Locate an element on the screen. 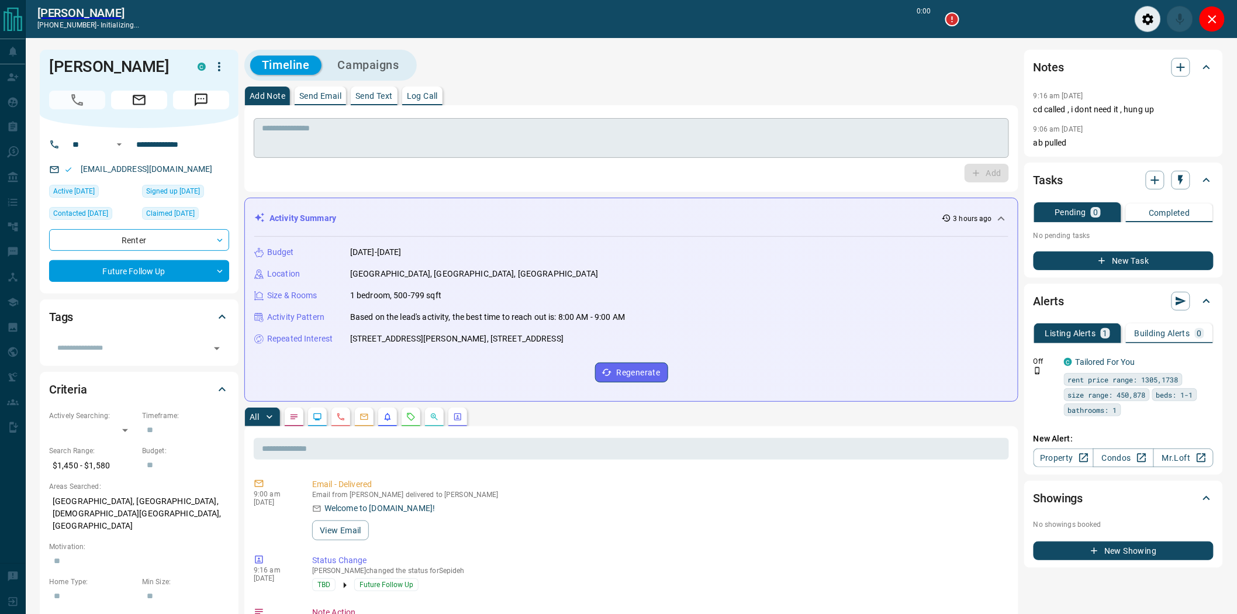 The height and width of the screenshot is (614, 1237). p: Timeframe: is located at coordinates (185, 416).